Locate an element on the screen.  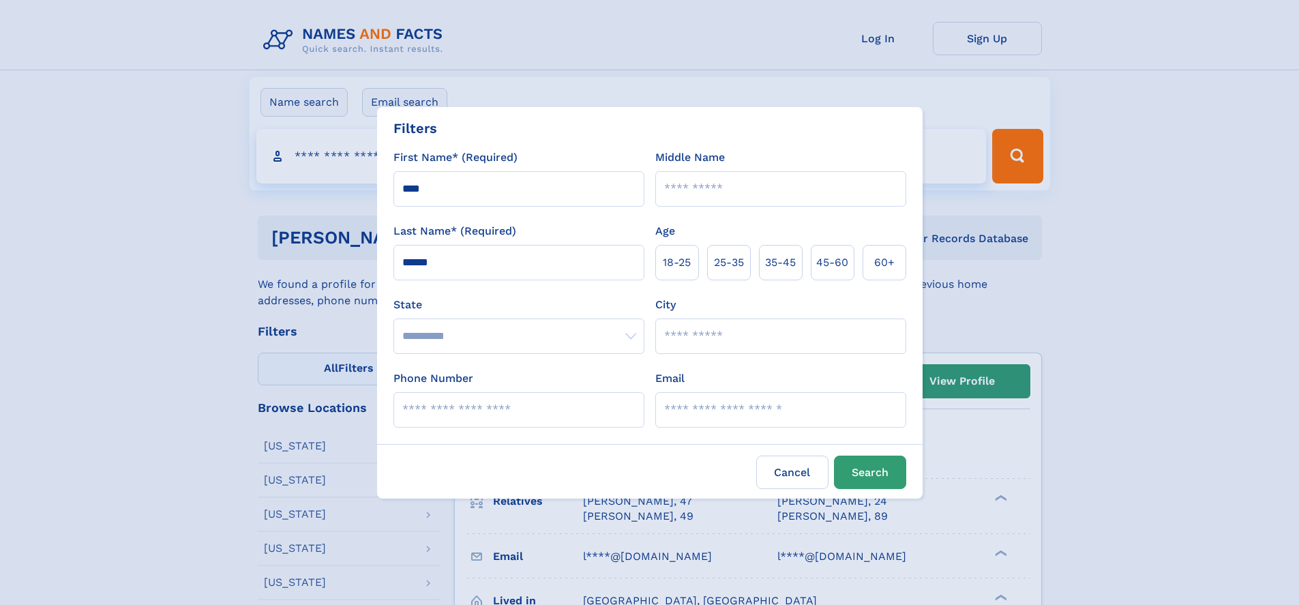
button: Search is located at coordinates (870, 472).